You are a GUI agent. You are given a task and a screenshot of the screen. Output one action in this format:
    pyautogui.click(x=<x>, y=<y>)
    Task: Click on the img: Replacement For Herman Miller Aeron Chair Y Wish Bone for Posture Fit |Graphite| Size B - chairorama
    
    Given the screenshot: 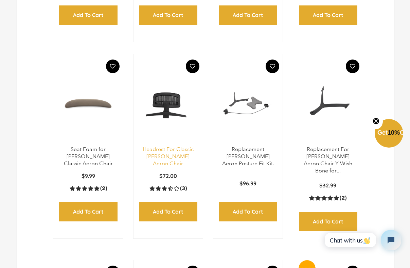 What is the action you would take?
    pyautogui.click(x=328, y=103)
    